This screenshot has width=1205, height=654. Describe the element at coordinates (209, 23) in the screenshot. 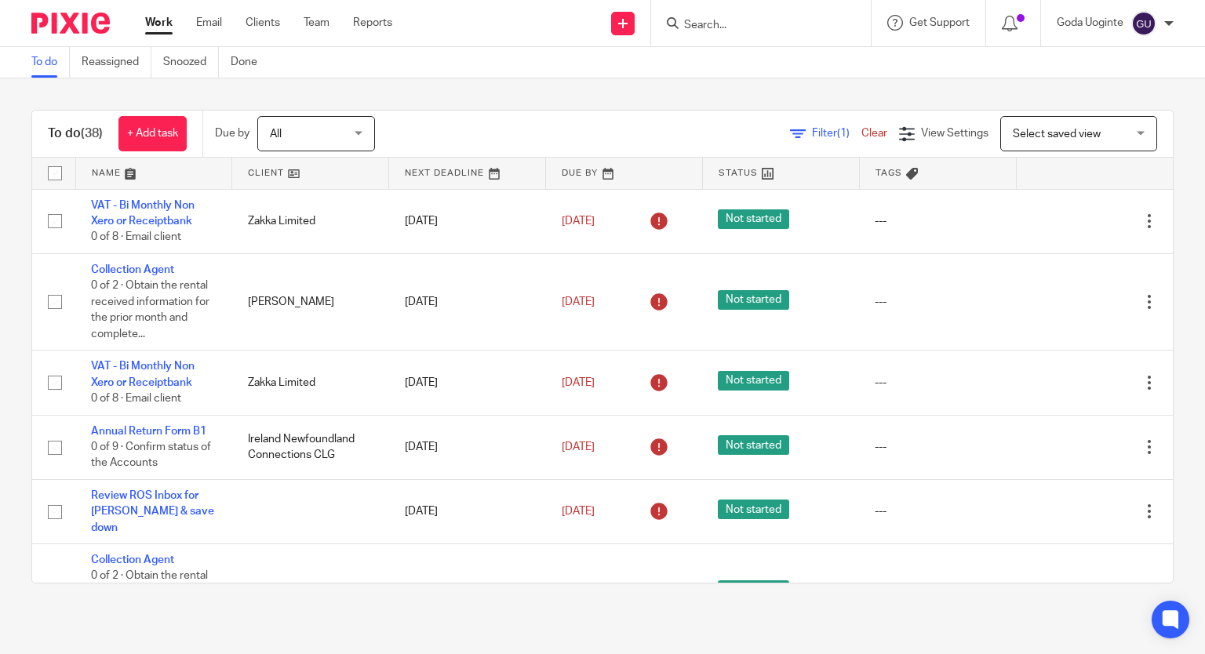

I see `a: Email` at that location.